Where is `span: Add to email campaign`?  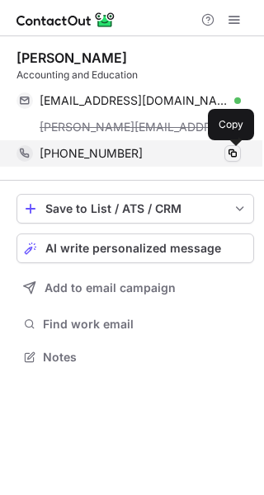 span: Add to email campaign is located at coordinates (110, 288).